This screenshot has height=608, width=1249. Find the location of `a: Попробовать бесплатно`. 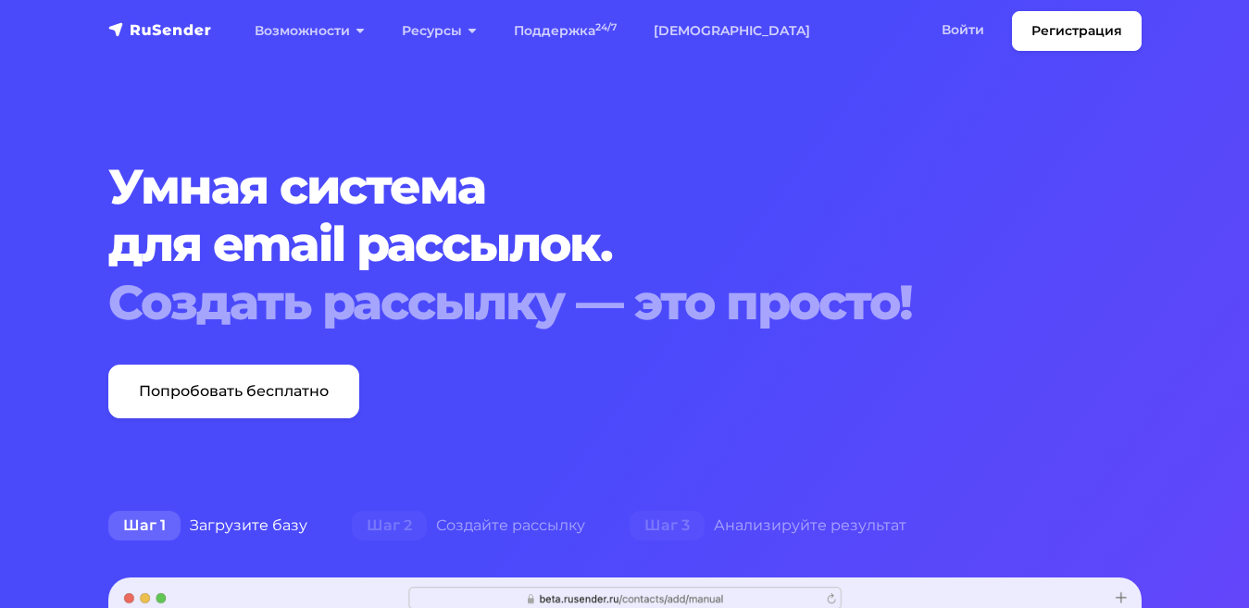

a: Попробовать бесплатно is located at coordinates (233, 392).